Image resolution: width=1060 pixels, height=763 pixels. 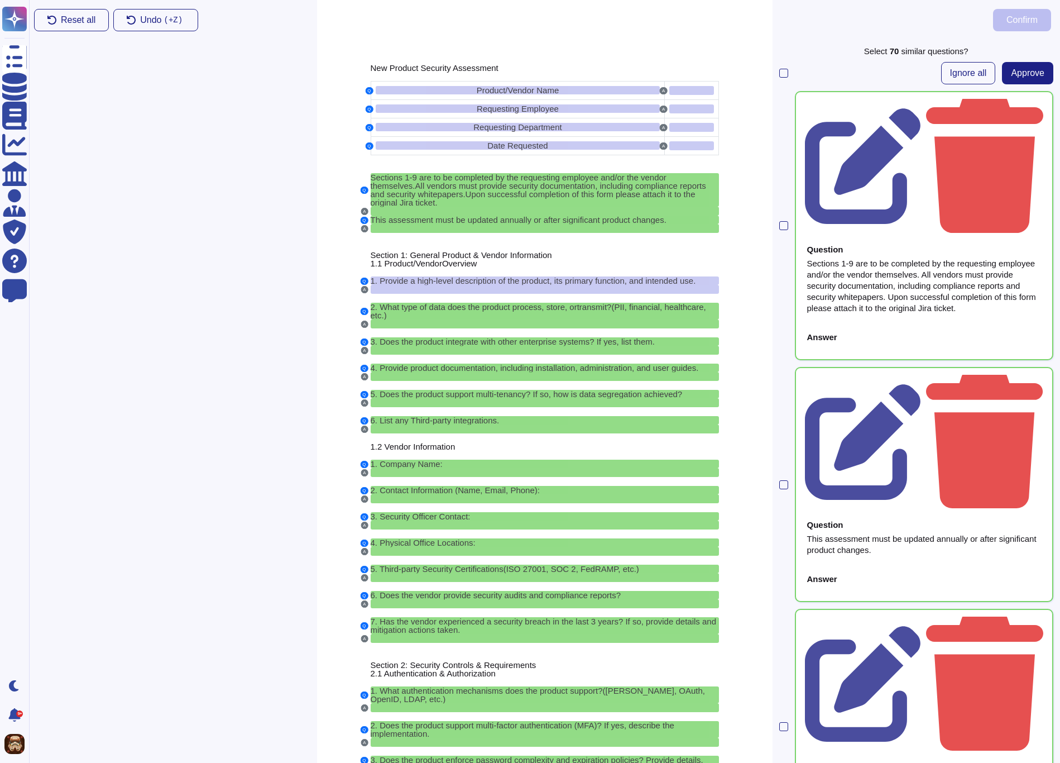 What do you see at coordinates (407, 463) in the screenshot?
I see `span: 1. Company Name:` at bounding box center [407, 463].